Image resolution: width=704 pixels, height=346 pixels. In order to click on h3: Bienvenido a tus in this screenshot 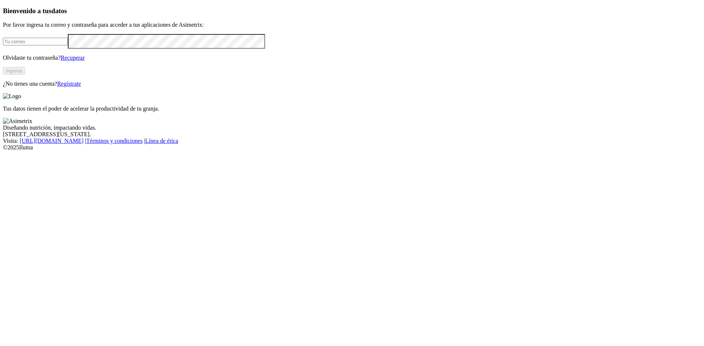, I will do `click(352, 11)`.